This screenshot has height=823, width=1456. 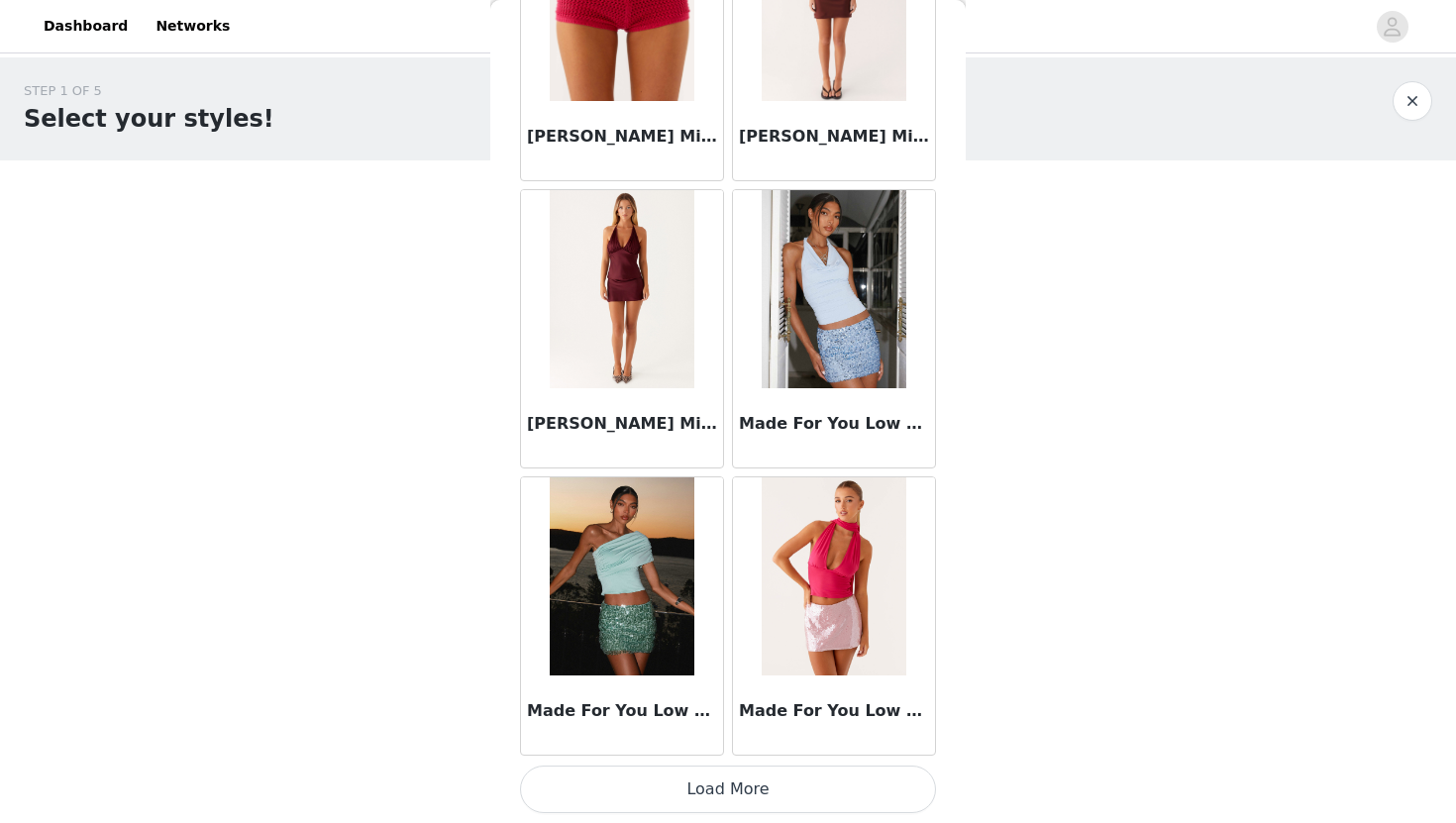 What do you see at coordinates (193, 26) in the screenshot?
I see `a: Networks` at bounding box center [193, 26].